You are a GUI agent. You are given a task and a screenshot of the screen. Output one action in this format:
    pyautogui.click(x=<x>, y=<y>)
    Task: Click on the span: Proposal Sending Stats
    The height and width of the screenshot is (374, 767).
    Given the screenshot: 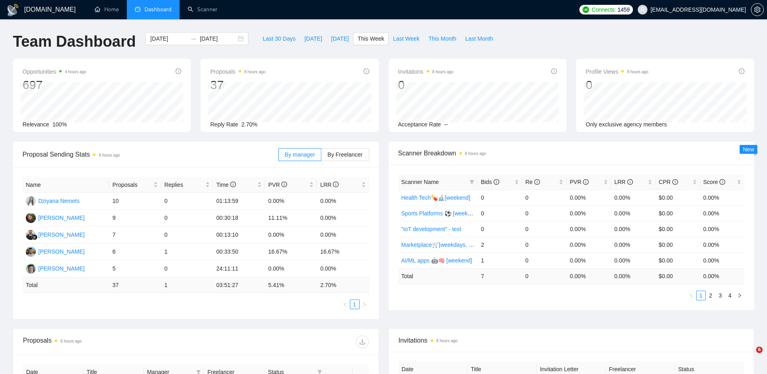 What is the action you would take?
    pyautogui.click(x=150, y=154)
    